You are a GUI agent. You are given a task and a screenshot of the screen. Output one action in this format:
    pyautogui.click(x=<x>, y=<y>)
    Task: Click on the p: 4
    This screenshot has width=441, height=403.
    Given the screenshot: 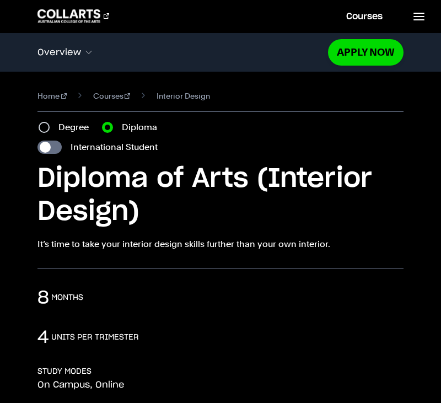 What is the action you would take?
    pyautogui.click(x=43, y=337)
    